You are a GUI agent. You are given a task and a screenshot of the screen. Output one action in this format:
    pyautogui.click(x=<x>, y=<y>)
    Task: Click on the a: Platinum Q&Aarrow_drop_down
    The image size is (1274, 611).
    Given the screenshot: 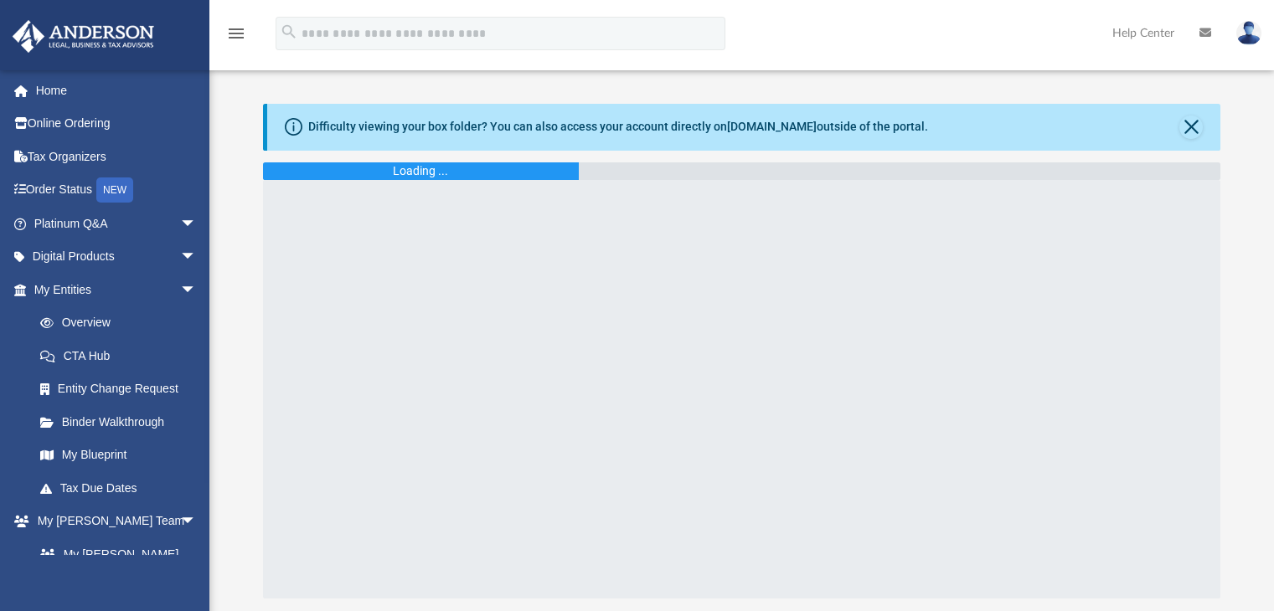 What is the action you would take?
    pyautogui.click(x=116, y=224)
    